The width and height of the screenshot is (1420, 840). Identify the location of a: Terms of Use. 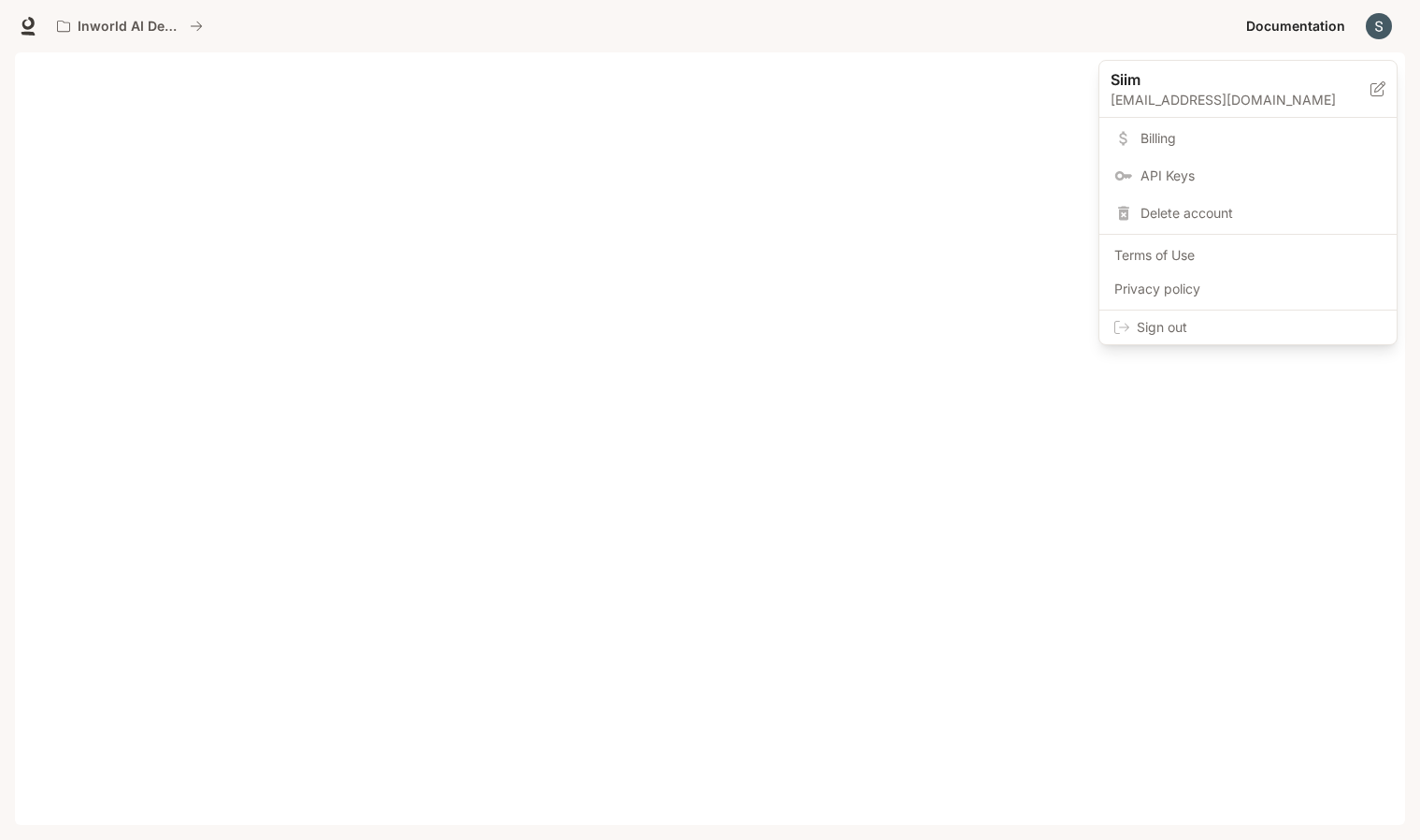
(1248, 255).